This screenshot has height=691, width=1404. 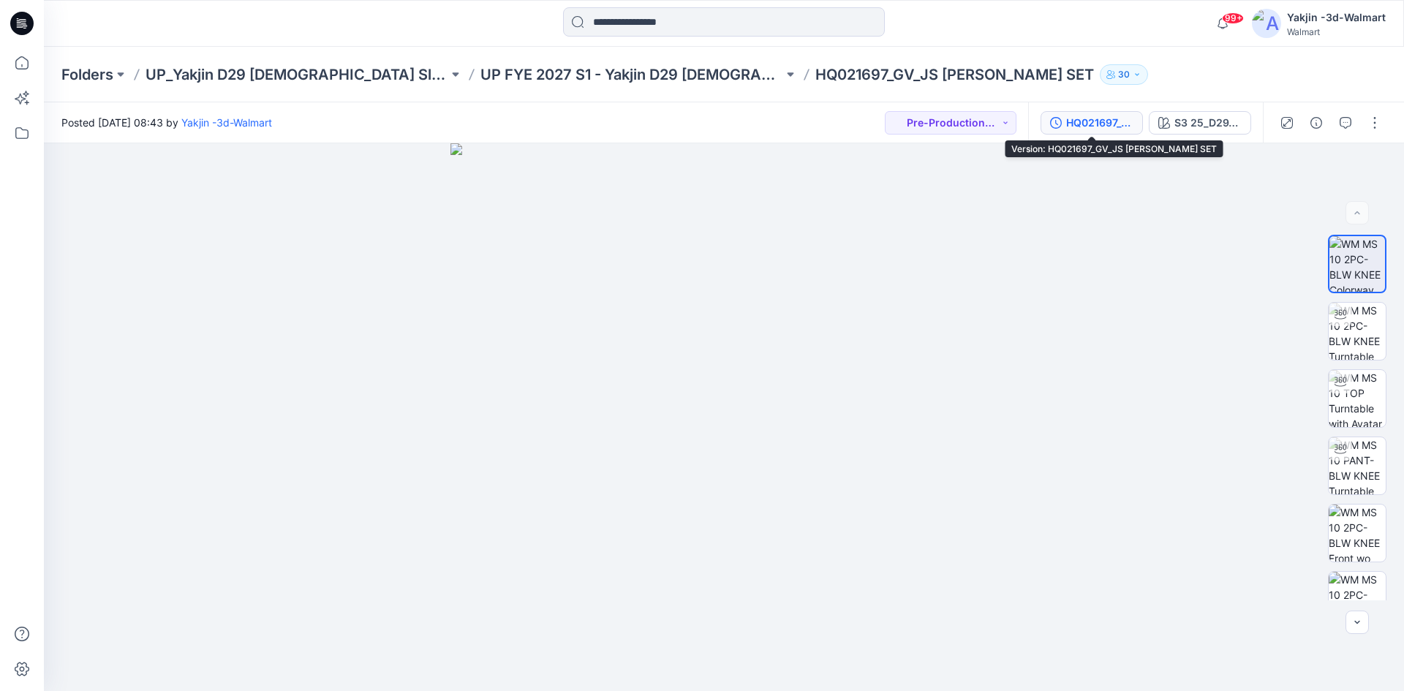 I want to click on button: 30, so click(x=1124, y=75).